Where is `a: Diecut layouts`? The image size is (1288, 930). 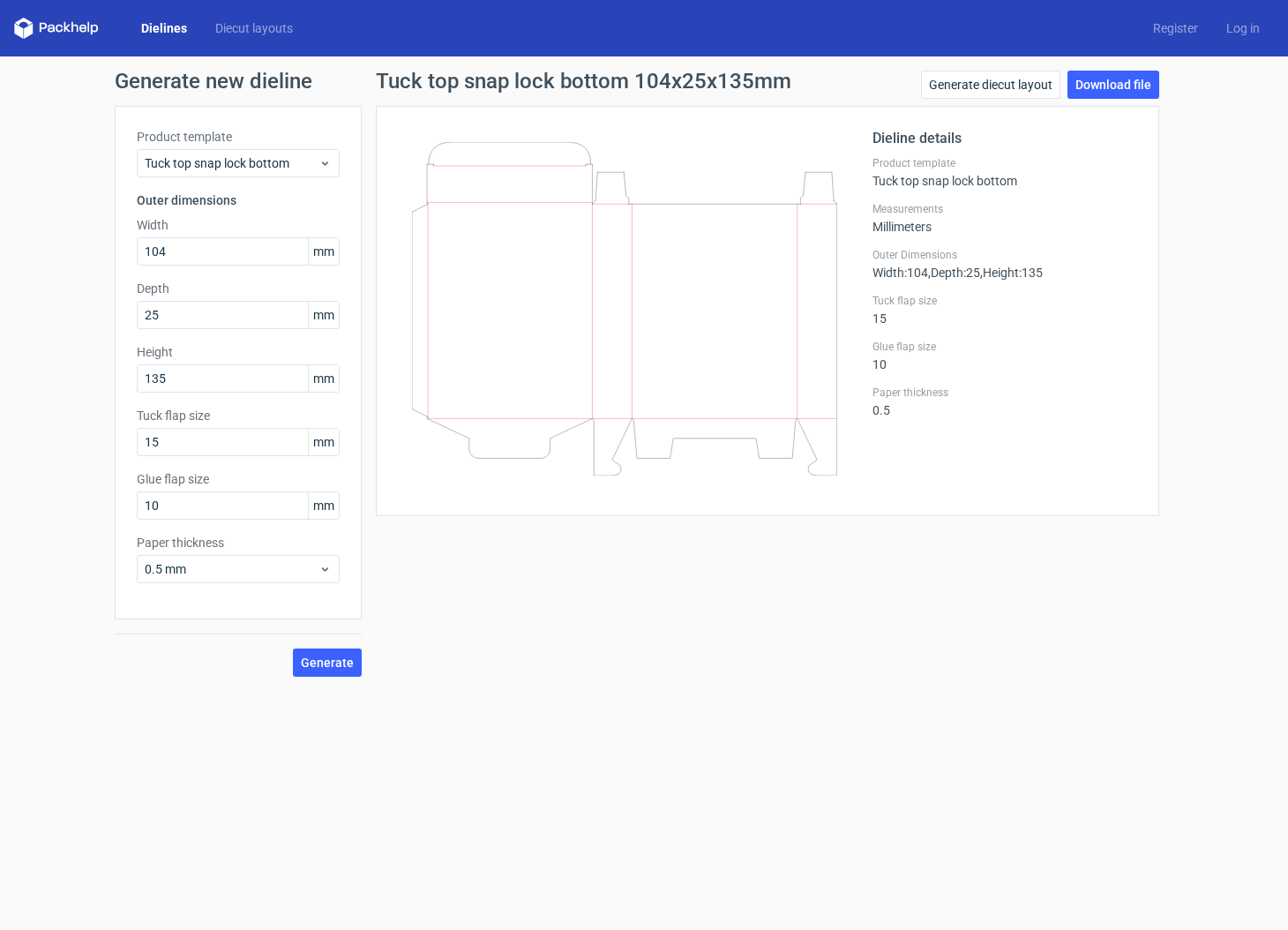 a: Diecut layouts is located at coordinates (254, 28).